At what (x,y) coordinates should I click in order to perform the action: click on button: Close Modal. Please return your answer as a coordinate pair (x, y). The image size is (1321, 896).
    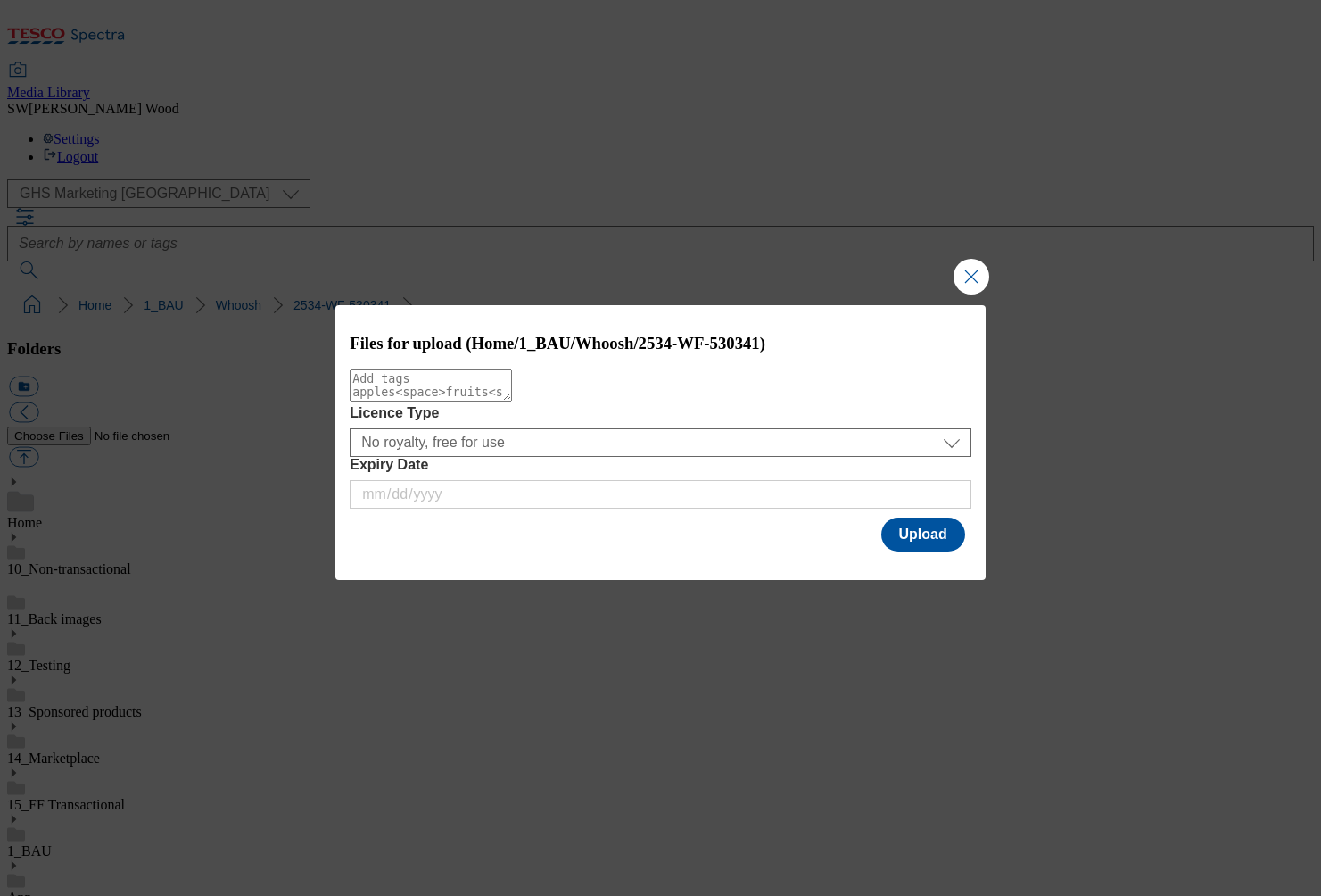
    Looking at the image, I should click on (971, 276).